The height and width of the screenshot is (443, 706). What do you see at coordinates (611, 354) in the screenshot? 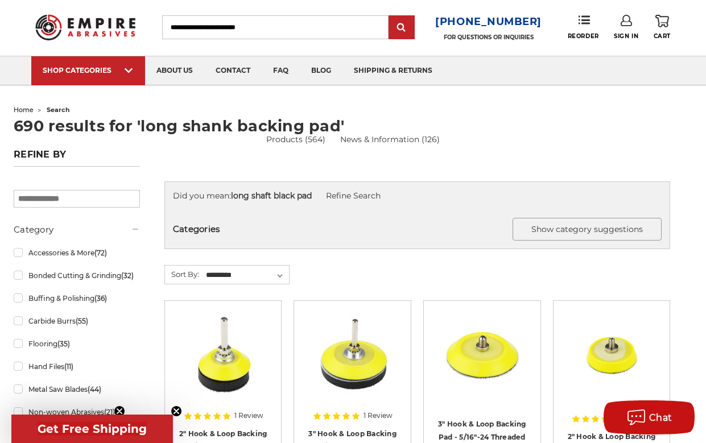
I see `img: 2-inch hook and loop backing pad with a durable M6 threaded spindle` at bounding box center [611, 354].